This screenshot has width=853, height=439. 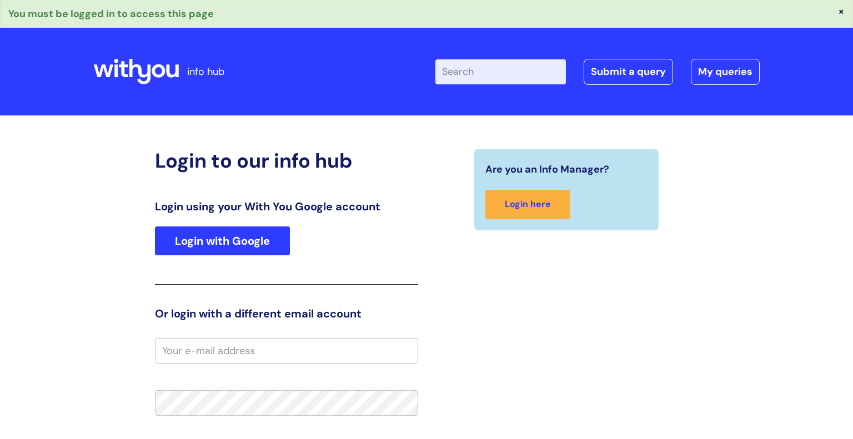 I want to click on h3: Login using your With You Google account, so click(x=286, y=206).